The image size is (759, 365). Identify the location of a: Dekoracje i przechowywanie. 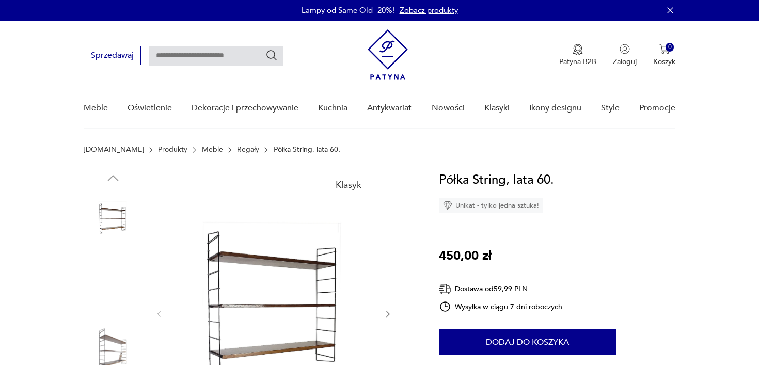
(245, 108).